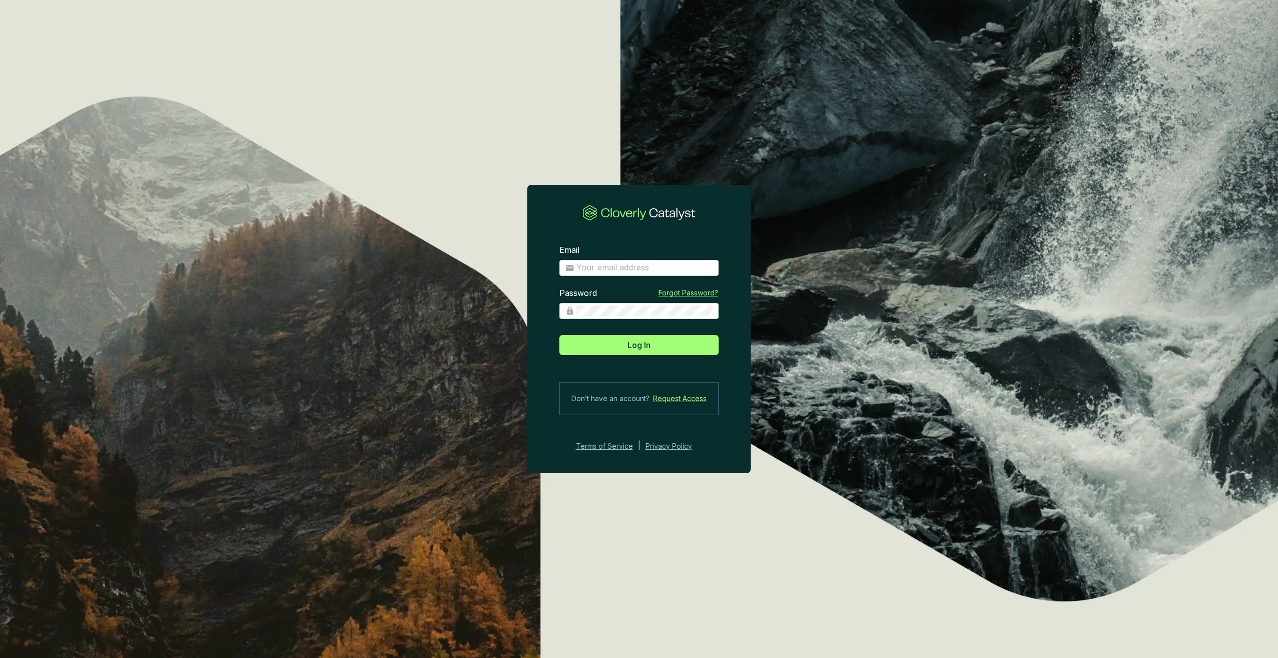 The height and width of the screenshot is (658, 1278). Describe the element at coordinates (603, 446) in the screenshot. I see `a: Terms of Service` at that location.